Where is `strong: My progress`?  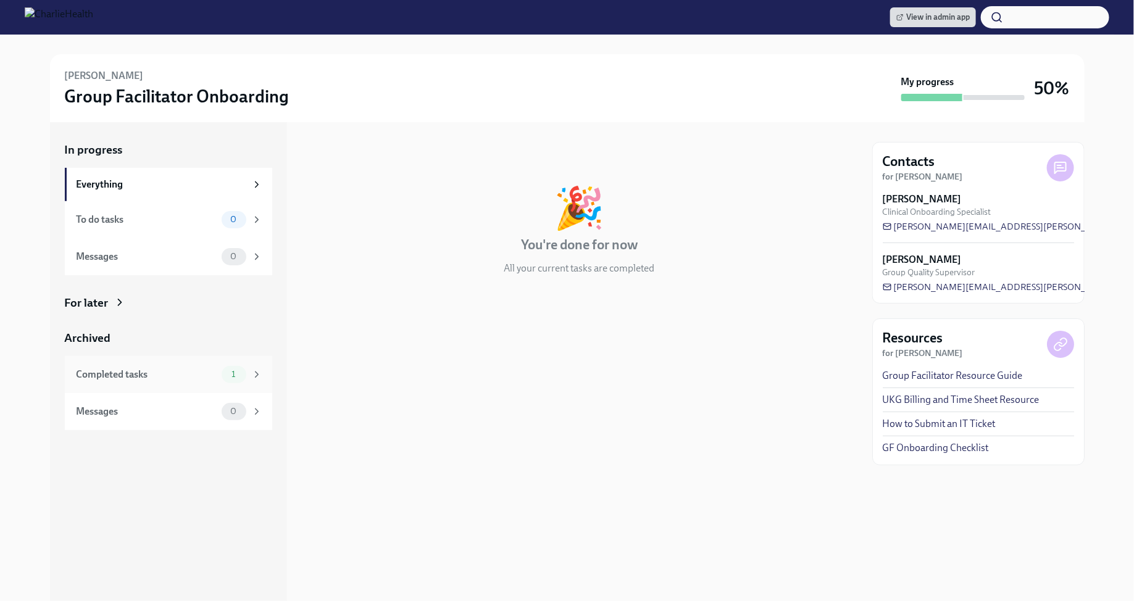 strong: My progress is located at coordinates (928, 82).